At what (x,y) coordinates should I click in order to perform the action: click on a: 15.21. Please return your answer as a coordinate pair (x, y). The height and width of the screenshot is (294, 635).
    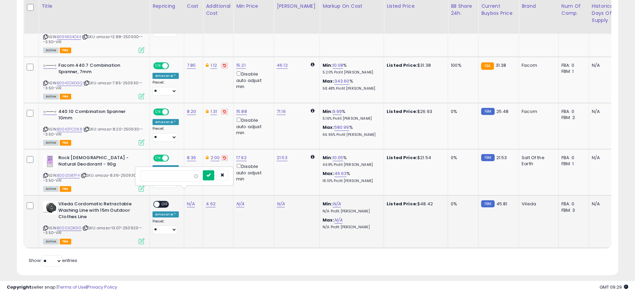
    Looking at the image, I should click on (241, 65).